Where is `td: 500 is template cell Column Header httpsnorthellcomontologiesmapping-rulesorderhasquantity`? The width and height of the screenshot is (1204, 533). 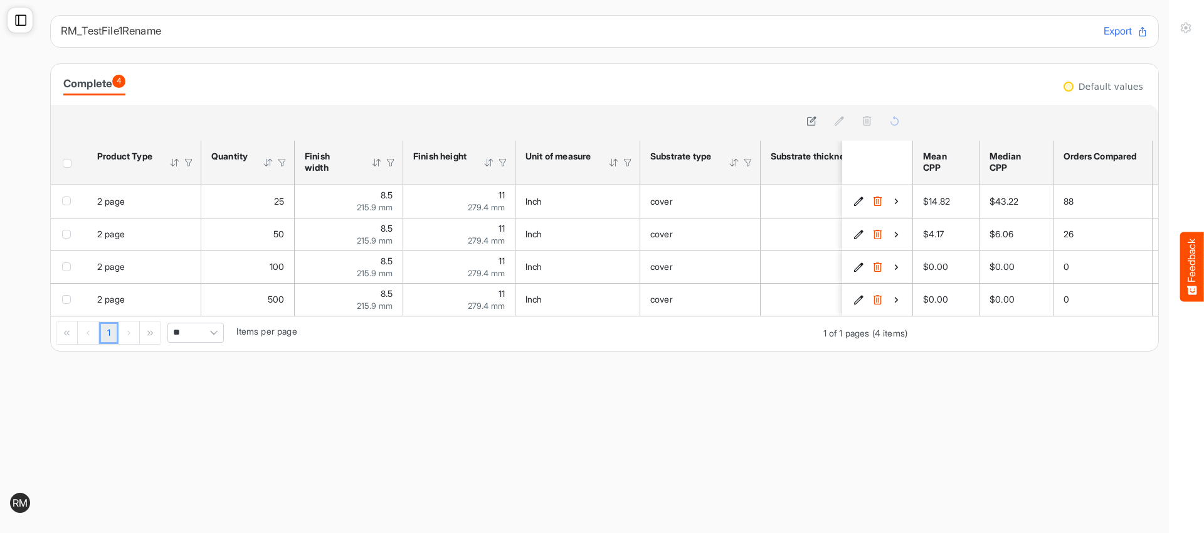
td: 500 is template cell Column Header httpsnorthellcomontologiesmapping-rulesorderhasquantity is located at coordinates (248, 299).